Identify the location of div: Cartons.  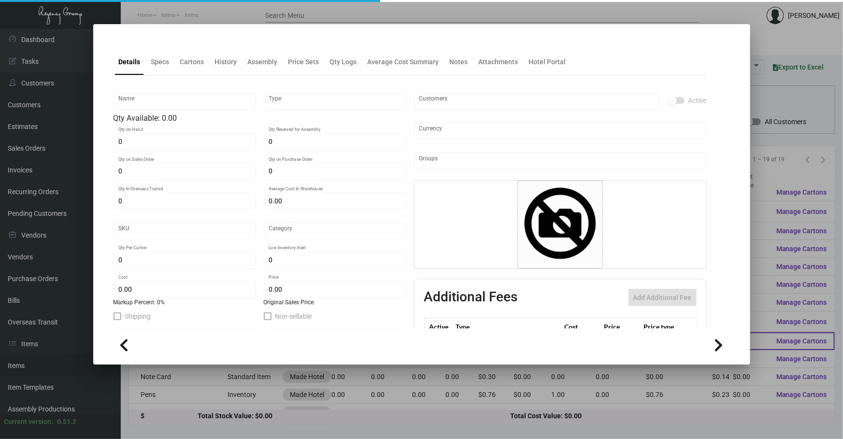
(192, 62).